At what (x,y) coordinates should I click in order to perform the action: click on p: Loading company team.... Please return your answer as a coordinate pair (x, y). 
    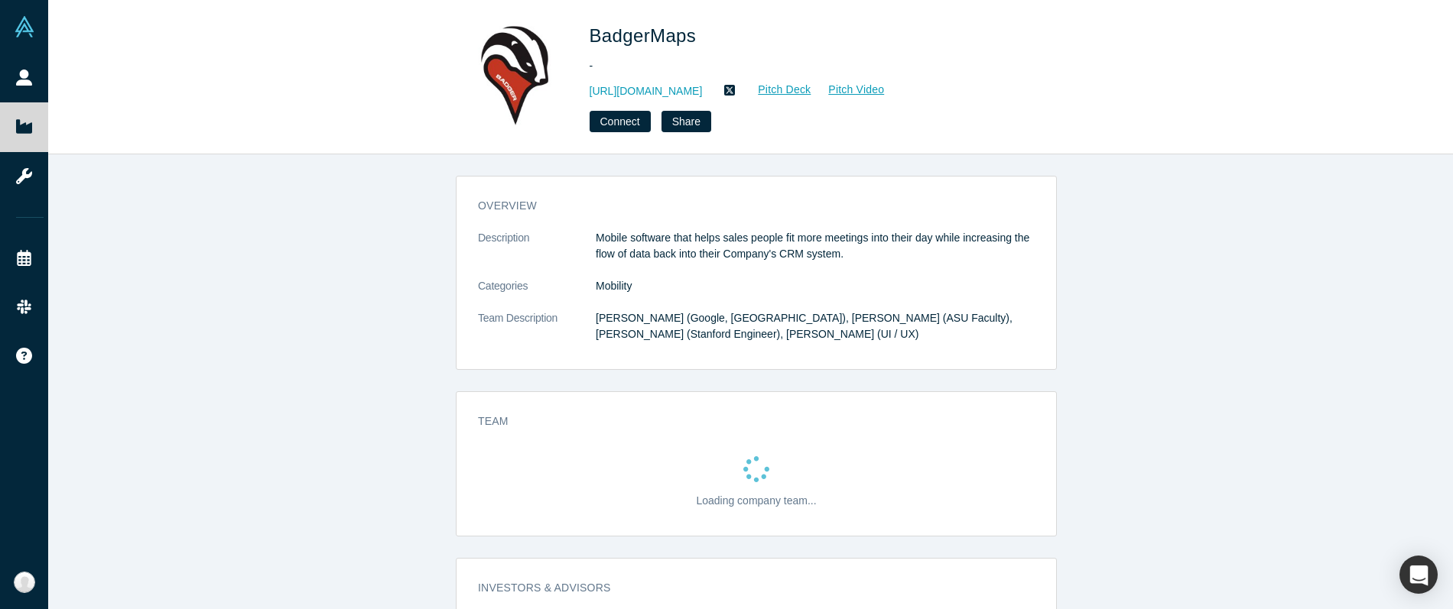
    Looking at the image, I should click on (756, 501).